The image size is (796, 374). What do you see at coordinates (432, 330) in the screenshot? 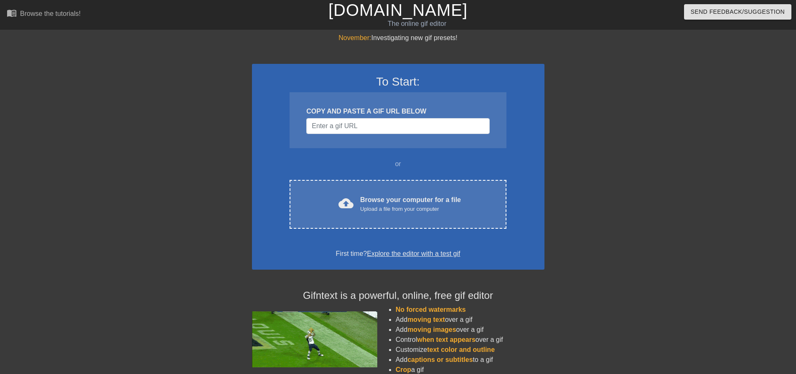
I see `span: moving images` at bounding box center [432, 330].